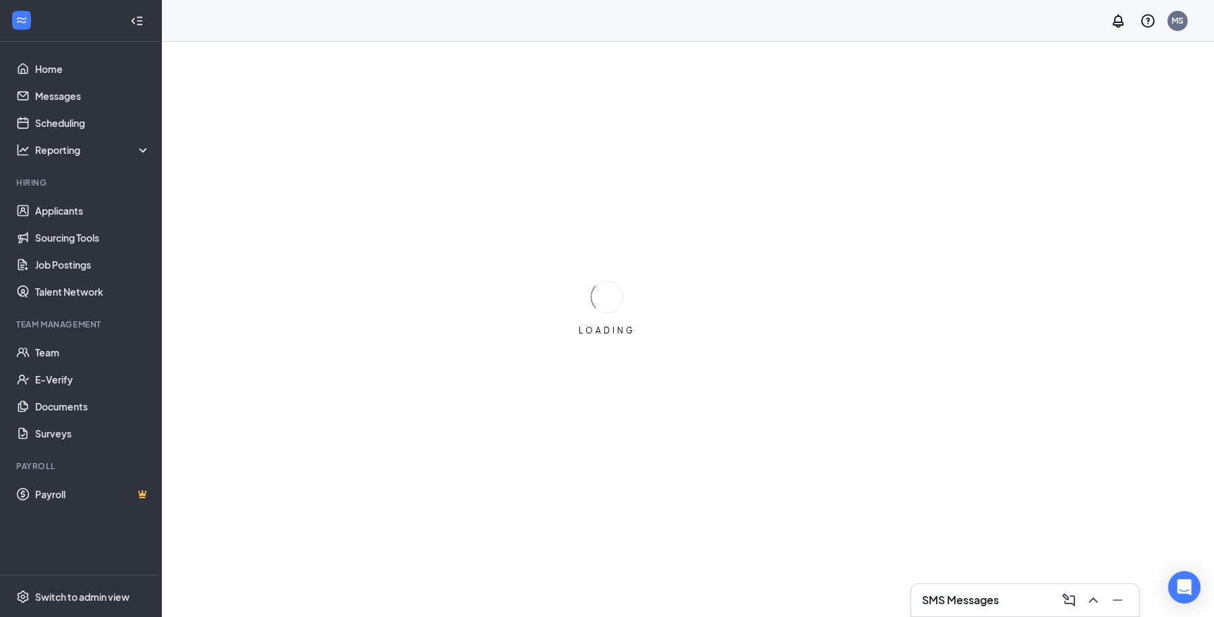  What do you see at coordinates (92, 96) in the screenshot?
I see `a: Messages` at bounding box center [92, 96].